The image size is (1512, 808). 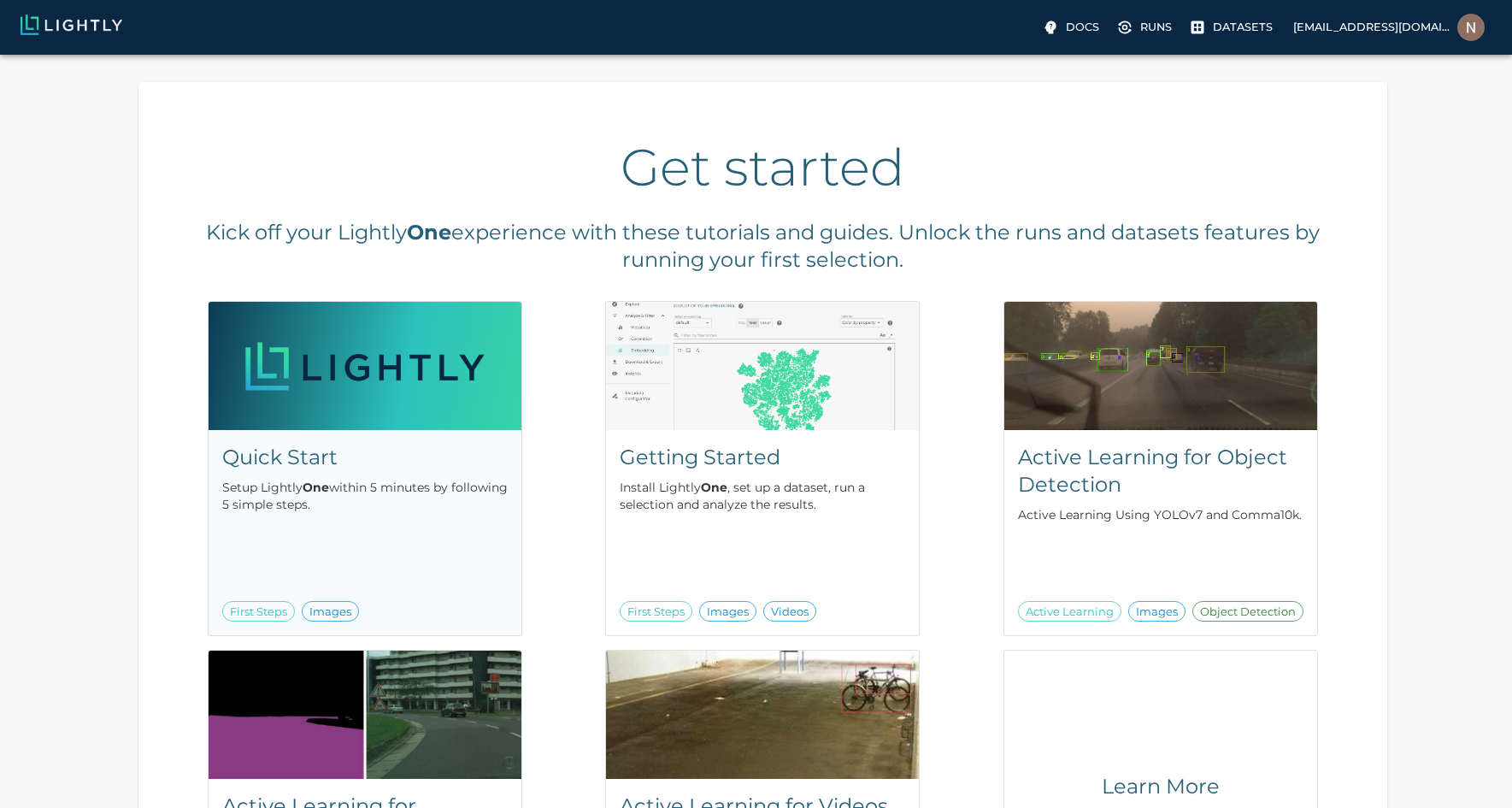 What do you see at coordinates (1471, 27) in the screenshot?
I see `img: Nadeem Riaz` at bounding box center [1471, 27].